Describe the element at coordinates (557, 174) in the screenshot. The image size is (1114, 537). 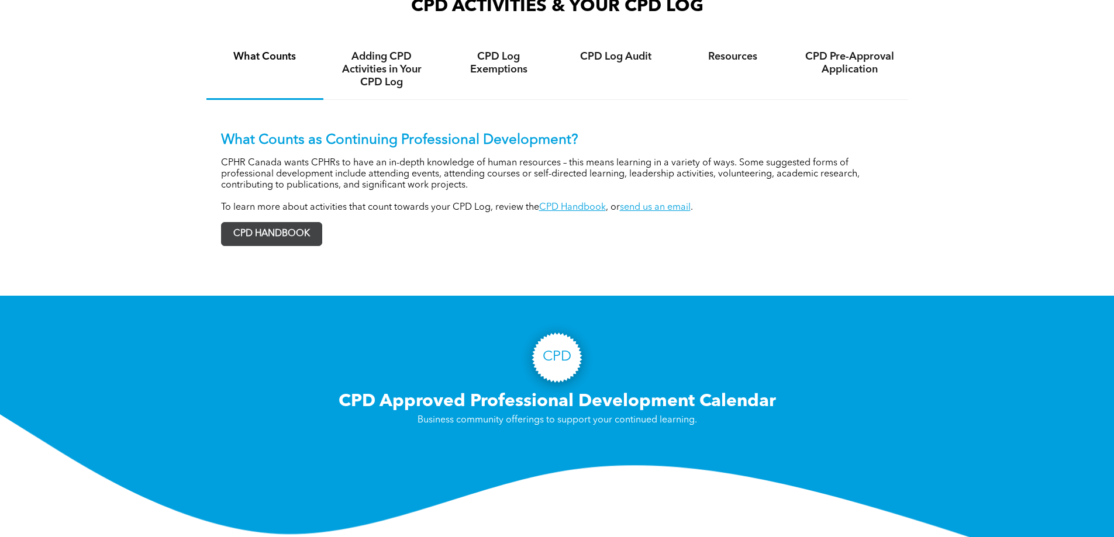
I see `p: CPHR Canada wants CPHRs to have an in-depth knowledge of human resources – this means learning in...` at that location.